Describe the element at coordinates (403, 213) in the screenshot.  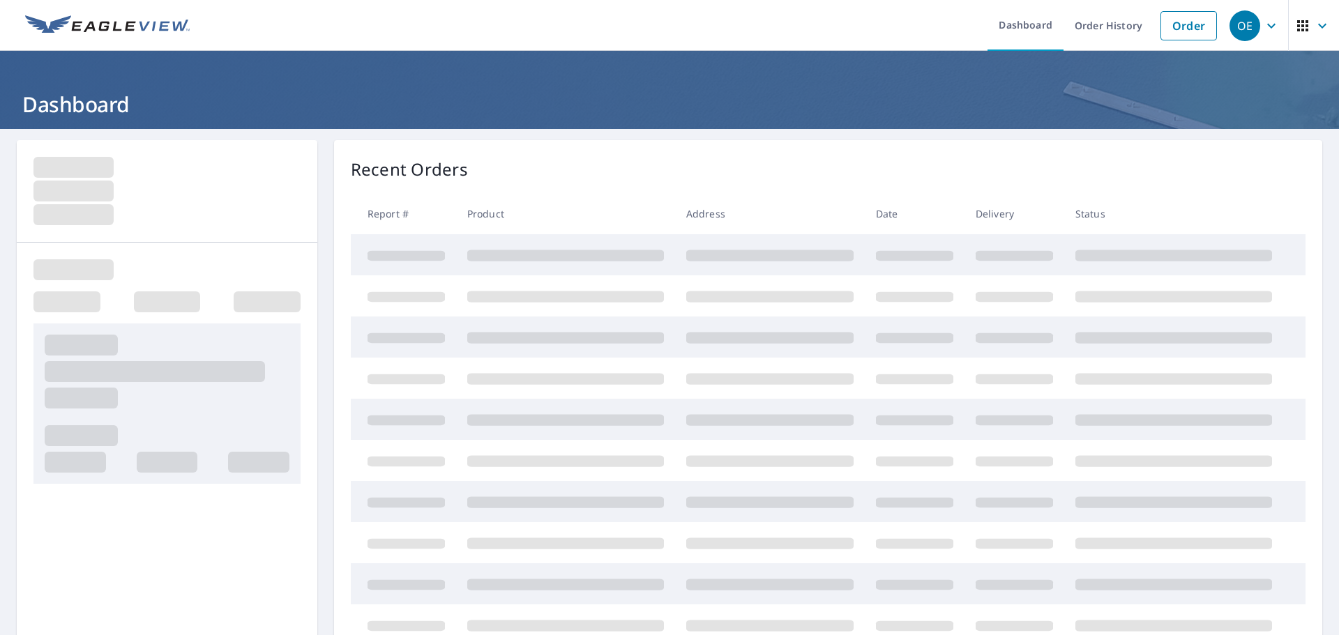
I see `th: Report #` at that location.